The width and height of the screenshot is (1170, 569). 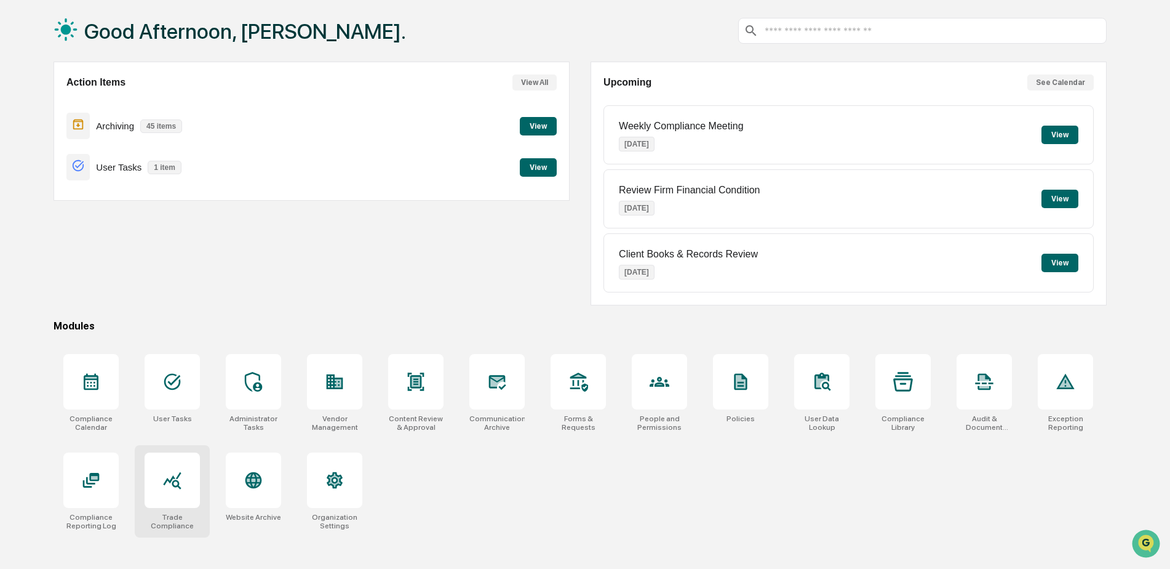 I want to click on a: View All, so click(x=535, y=82).